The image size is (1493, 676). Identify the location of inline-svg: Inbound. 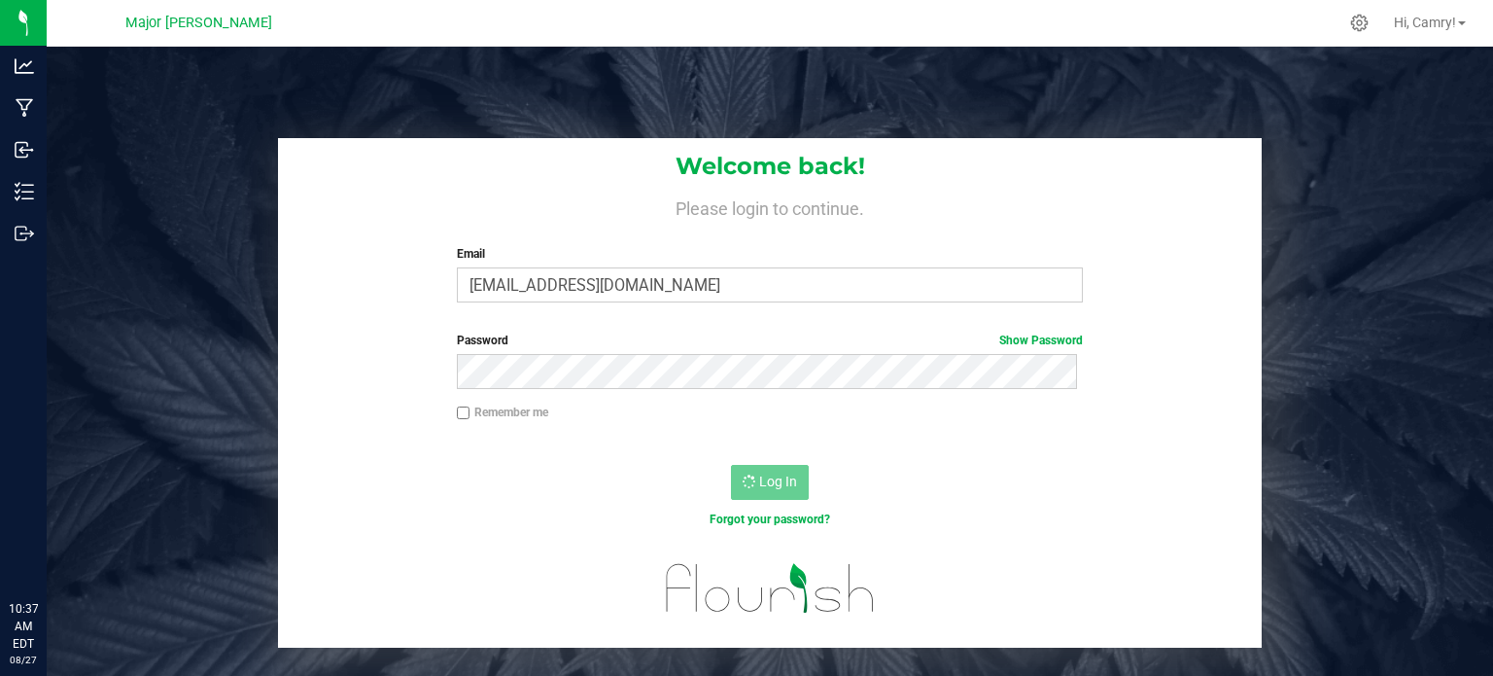
(24, 150).